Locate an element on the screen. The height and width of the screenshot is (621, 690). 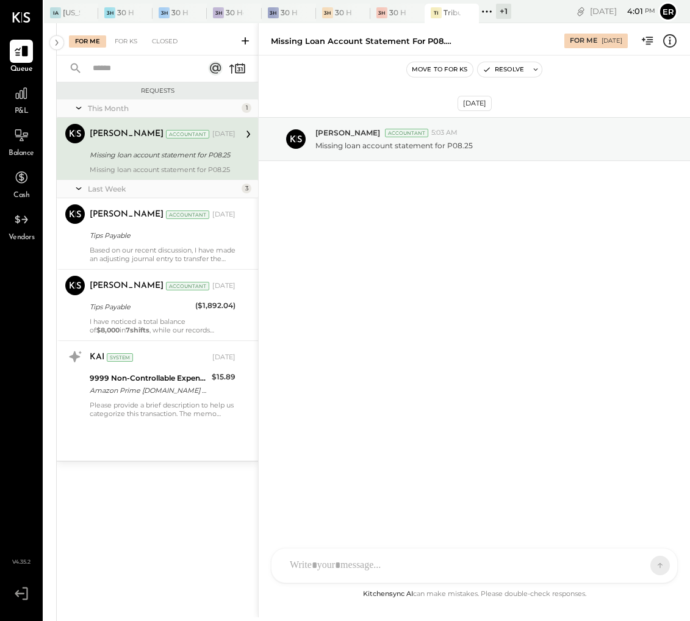
div: copy link is located at coordinates (581, 11).